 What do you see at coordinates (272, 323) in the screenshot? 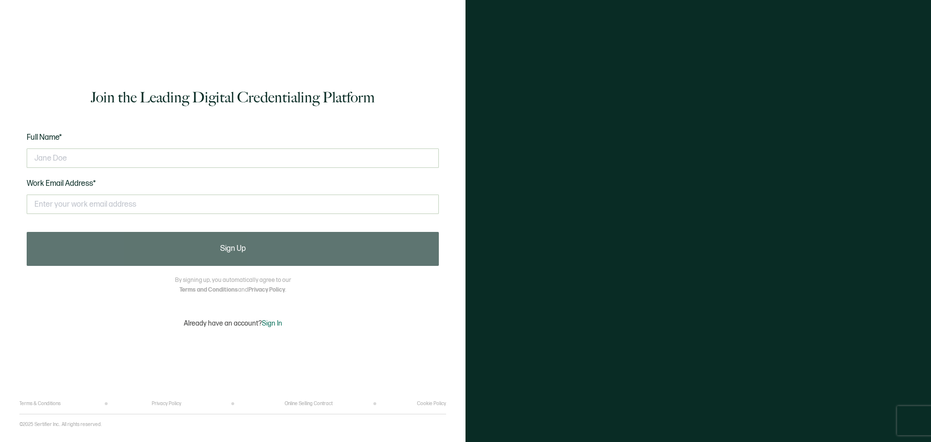
I see `span: Sign In` at bounding box center [272, 323].